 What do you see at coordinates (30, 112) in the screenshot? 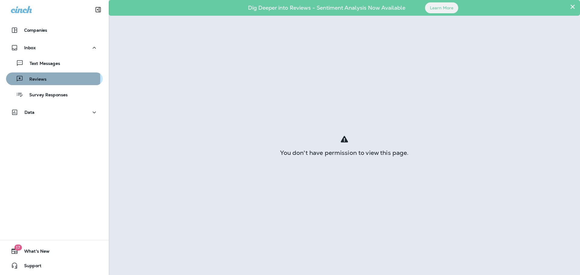
I see `p: Data` at bounding box center [30, 112].